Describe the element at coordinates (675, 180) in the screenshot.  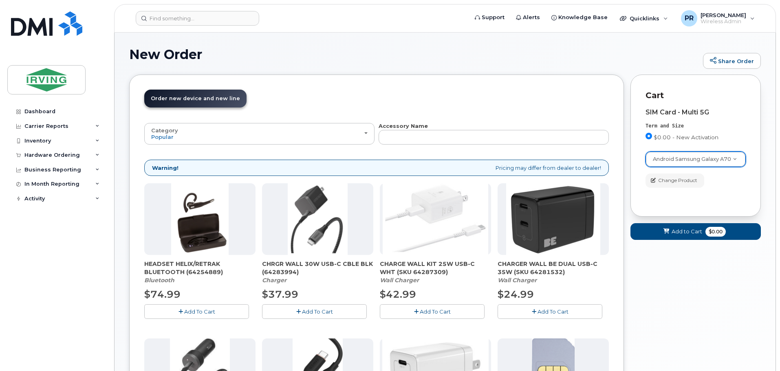
I see `button: Change Product` at that location.